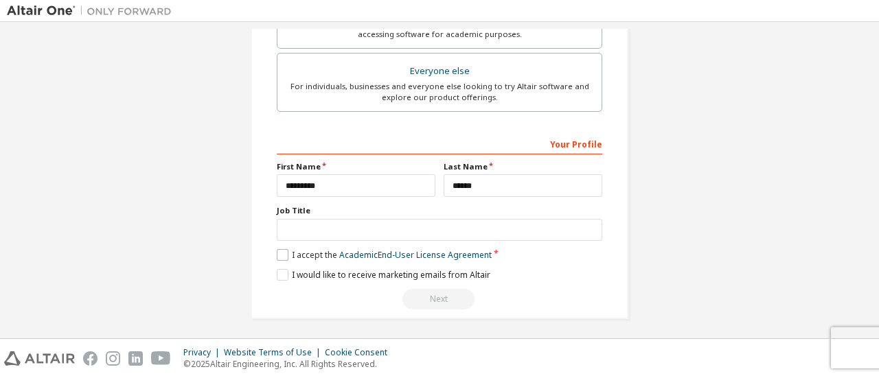 This screenshot has height=378, width=879. Describe the element at coordinates (90, 358) in the screenshot. I see `img: facebook.svg` at that location.